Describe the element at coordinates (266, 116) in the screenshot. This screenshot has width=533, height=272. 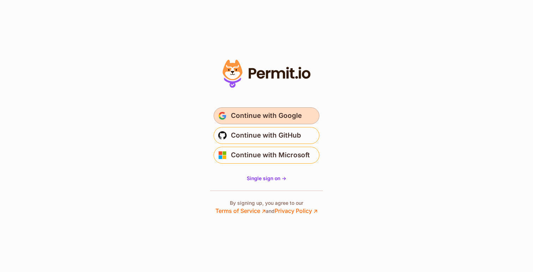
I see `button: Continue with Google` at that location.